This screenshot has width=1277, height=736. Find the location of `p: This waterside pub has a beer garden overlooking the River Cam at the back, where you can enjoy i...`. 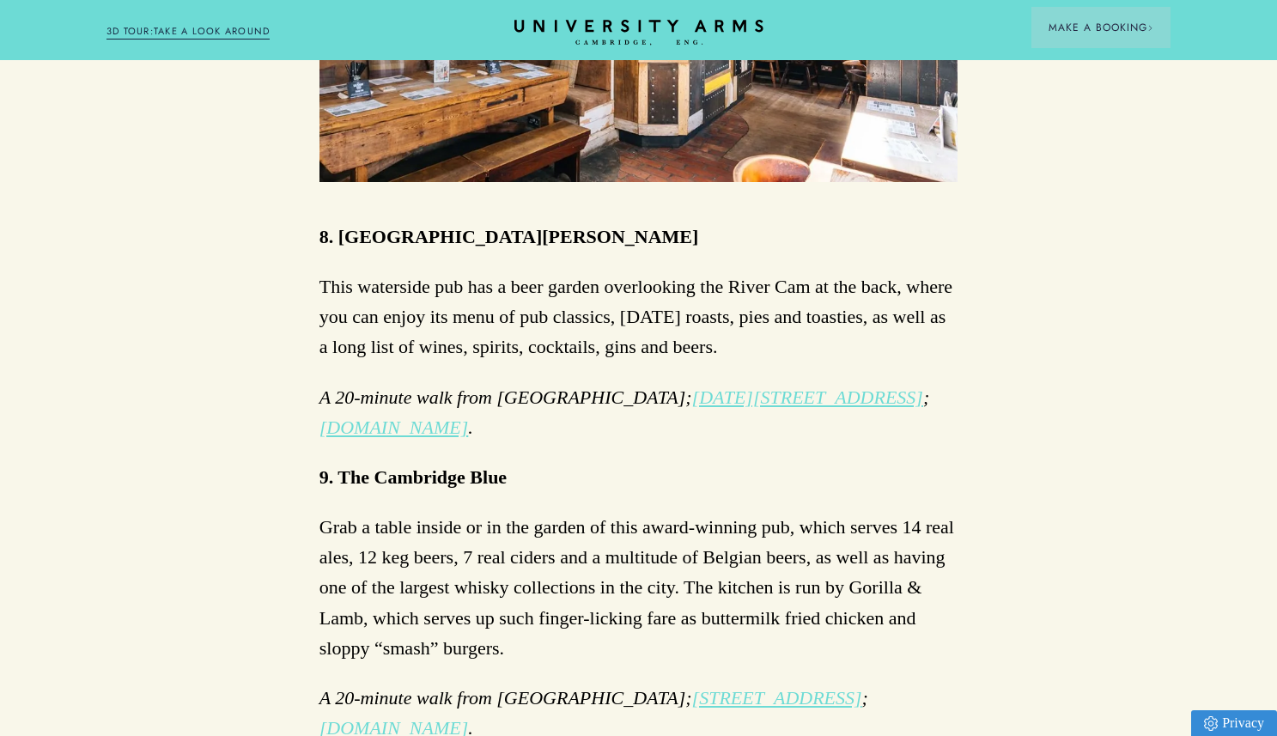

p: This waterside pub has a beer garden overlooking the River Cam at the back, where you can enjoy i... is located at coordinates (639, 317).